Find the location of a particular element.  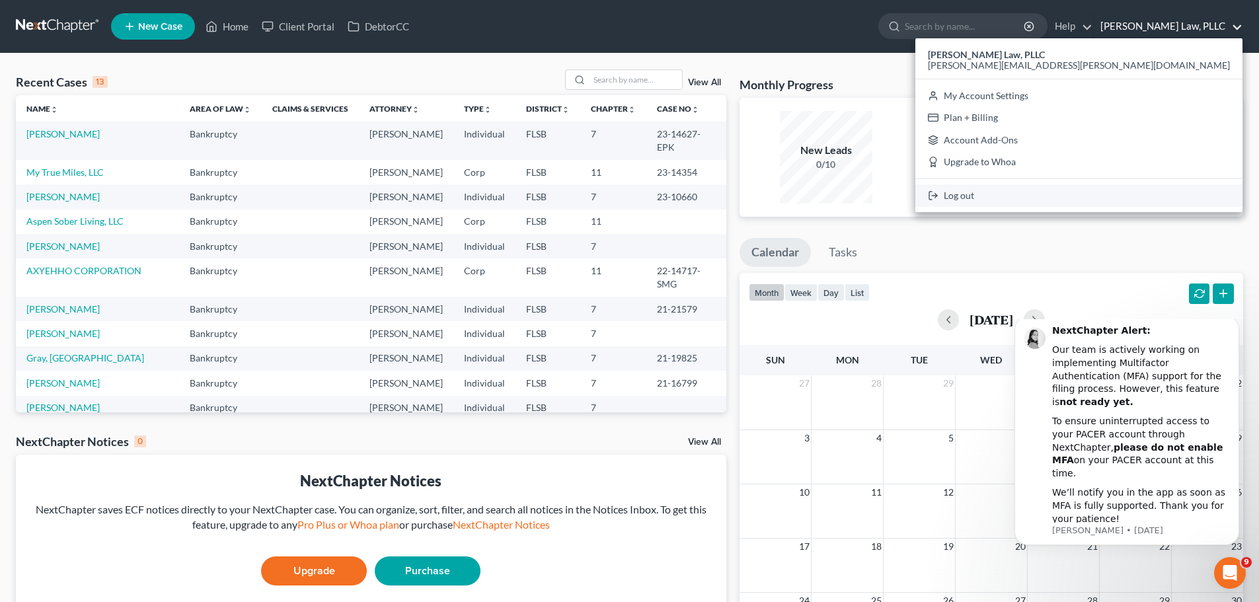

div: We’ll notify you in the app as soon as MFA is fully supported. Thank you for your patience! is located at coordinates (146, 186).